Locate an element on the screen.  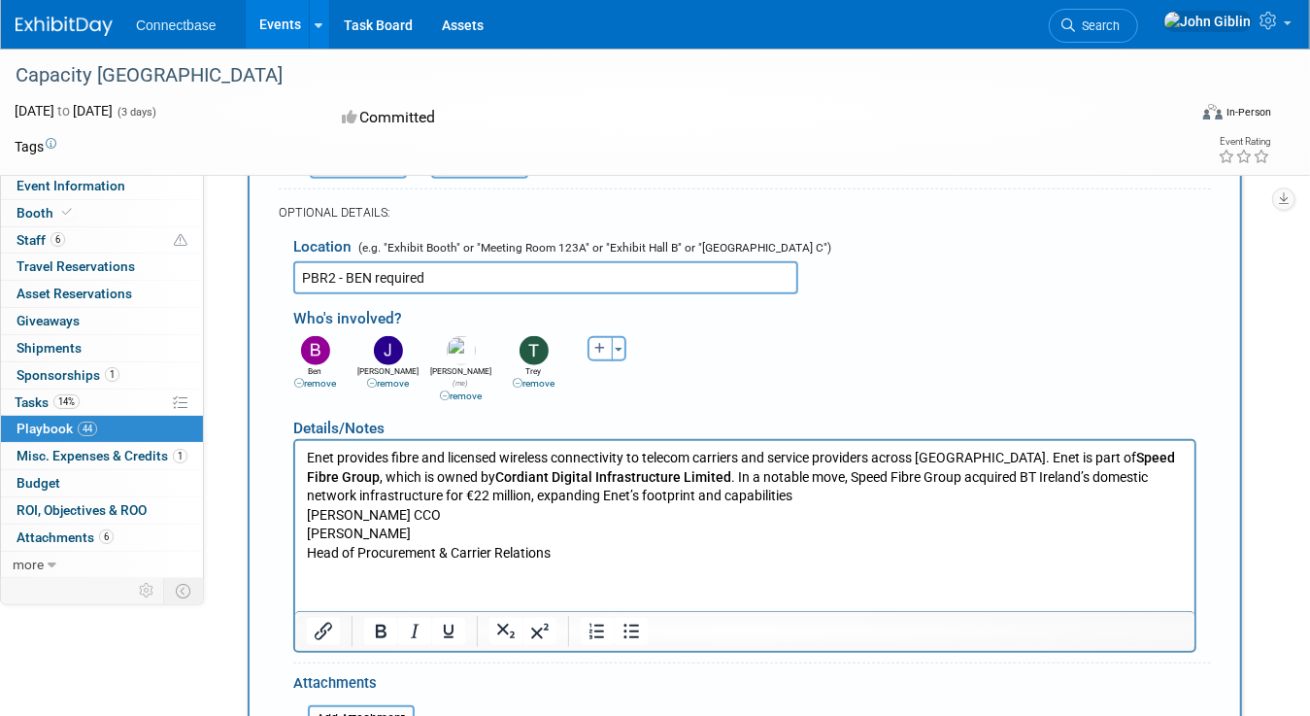
span: Budget is located at coordinates (38, 483).